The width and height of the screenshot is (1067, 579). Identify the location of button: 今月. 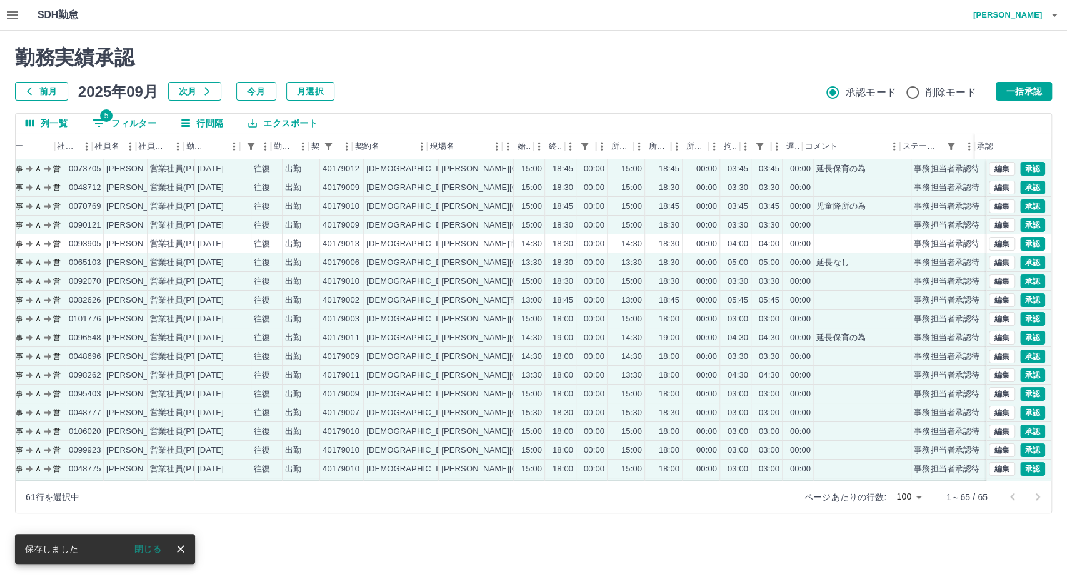
(256, 91).